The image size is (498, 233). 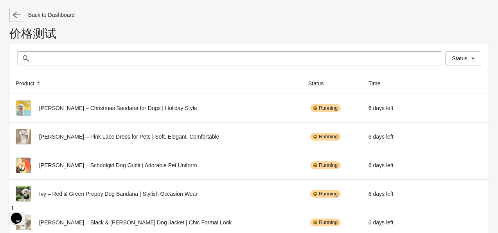 I want to click on div: Back to Dashboard, so click(x=249, y=15).